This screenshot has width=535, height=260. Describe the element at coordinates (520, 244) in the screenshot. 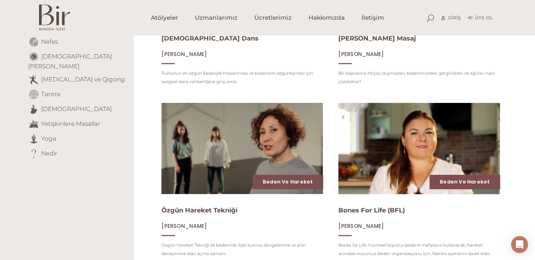

I see `div: Open Intercom Messenger` at that location.